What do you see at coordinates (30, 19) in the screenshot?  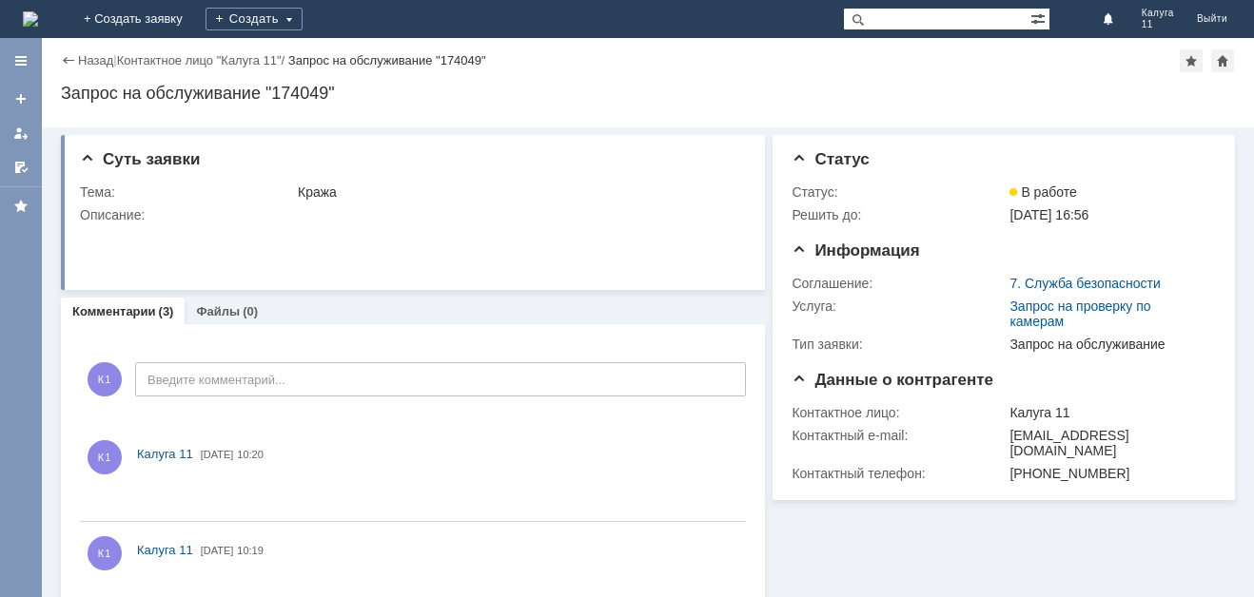 I see `img: logo` at bounding box center [30, 19].